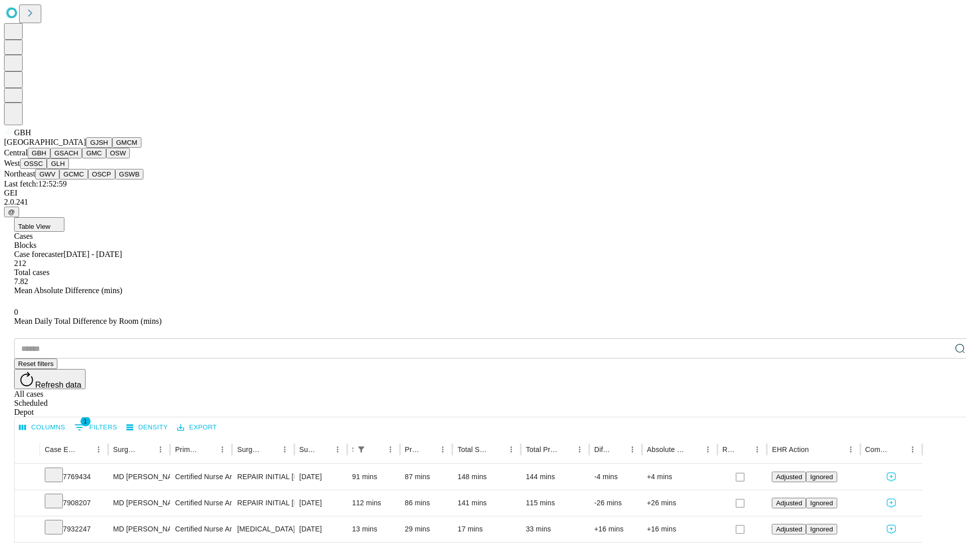 The image size is (966, 543). What do you see at coordinates (66, 153) in the screenshot?
I see `button: GSACH` at bounding box center [66, 153].